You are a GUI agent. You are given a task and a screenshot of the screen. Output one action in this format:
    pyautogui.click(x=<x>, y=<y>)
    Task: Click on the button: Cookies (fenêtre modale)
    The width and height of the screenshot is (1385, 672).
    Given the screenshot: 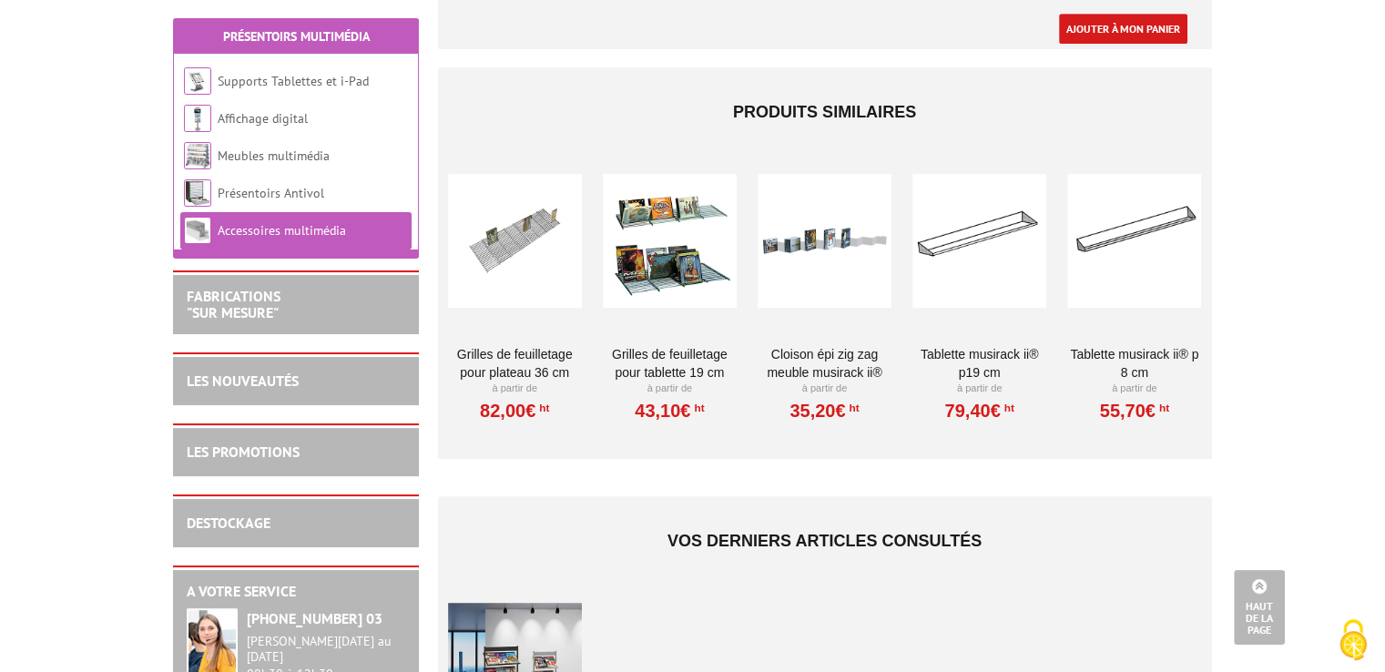 What is the action you would take?
    pyautogui.click(x=1353, y=641)
    